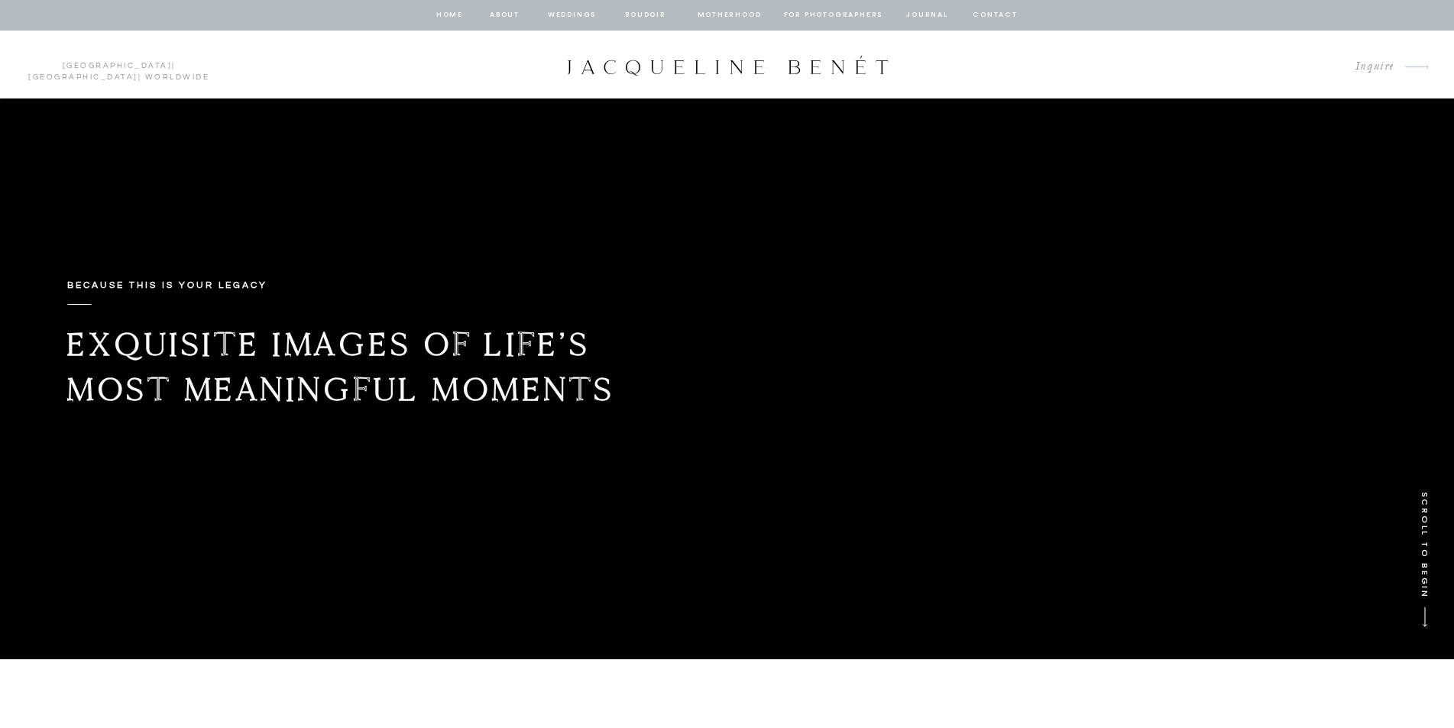 This screenshot has width=1454, height=728. What do you see at coordinates (927, 15) in the screenshot?
I see `nav: journal` at bounding box center [927, 15].